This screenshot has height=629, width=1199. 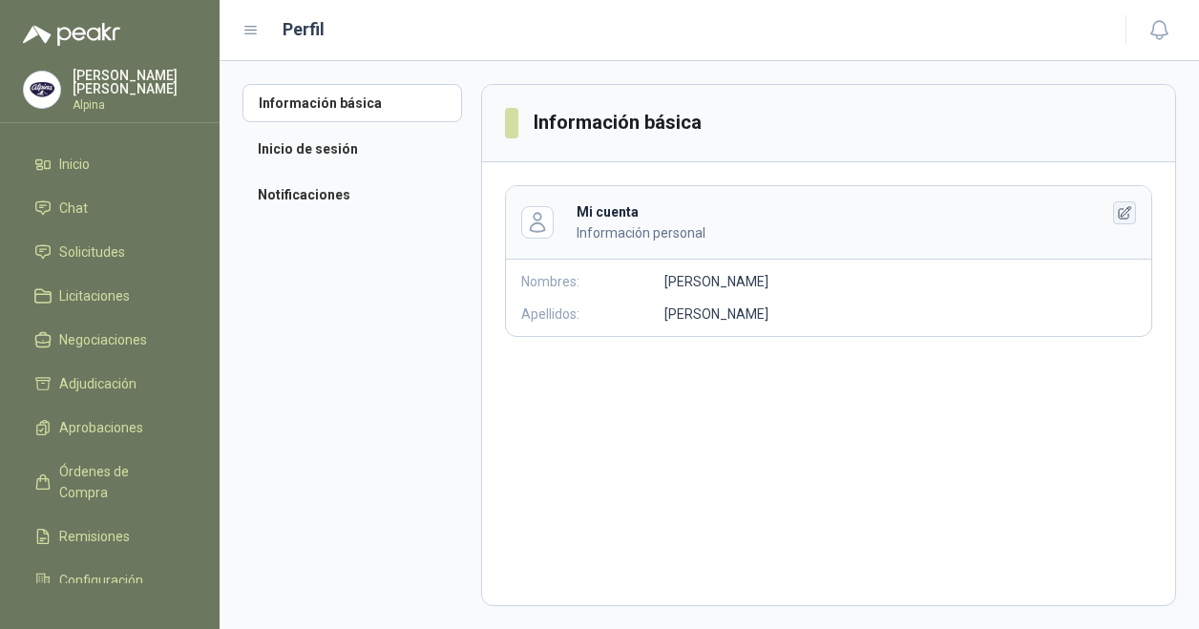 I want to click on a: Configuración, so click(x=110, y=580).